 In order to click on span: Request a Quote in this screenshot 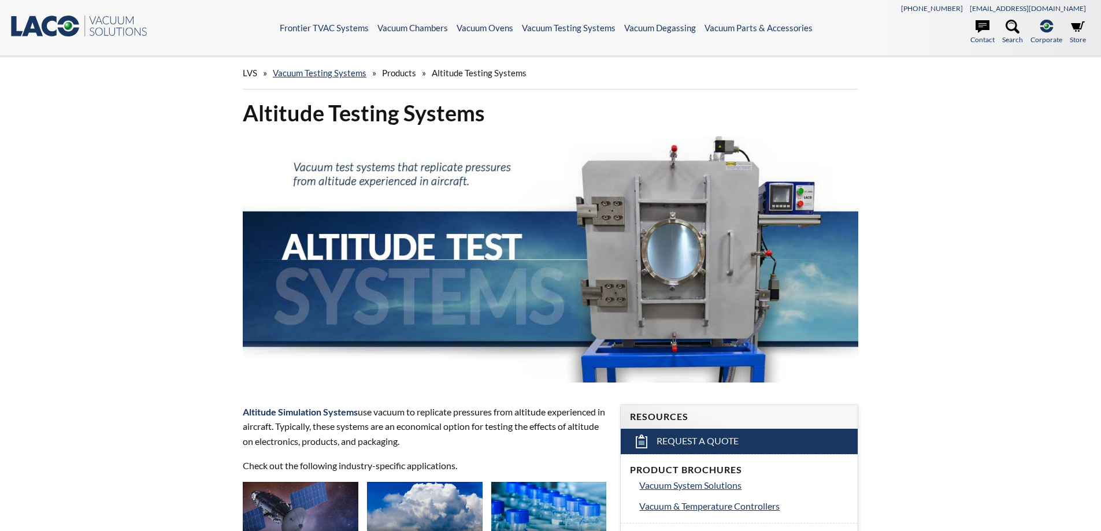, I will do `click(698, 441)`.